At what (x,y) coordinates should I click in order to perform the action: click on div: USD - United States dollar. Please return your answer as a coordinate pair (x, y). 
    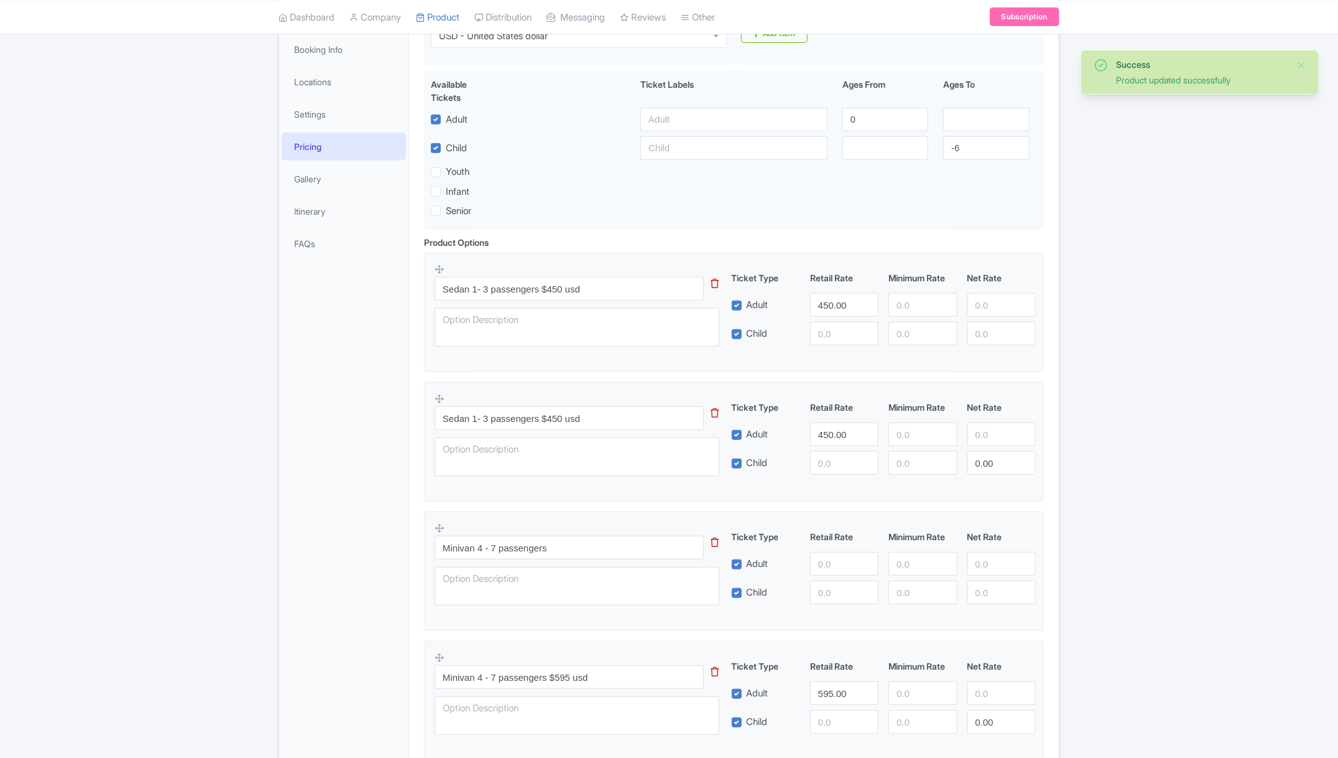
    Looking at the image, I should click on (493, 36).